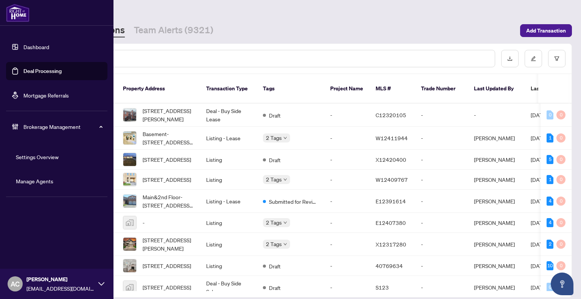 This screenshot has width=581, height=299. I want to click on a: Mortgage Referrals, so click(46, 95).